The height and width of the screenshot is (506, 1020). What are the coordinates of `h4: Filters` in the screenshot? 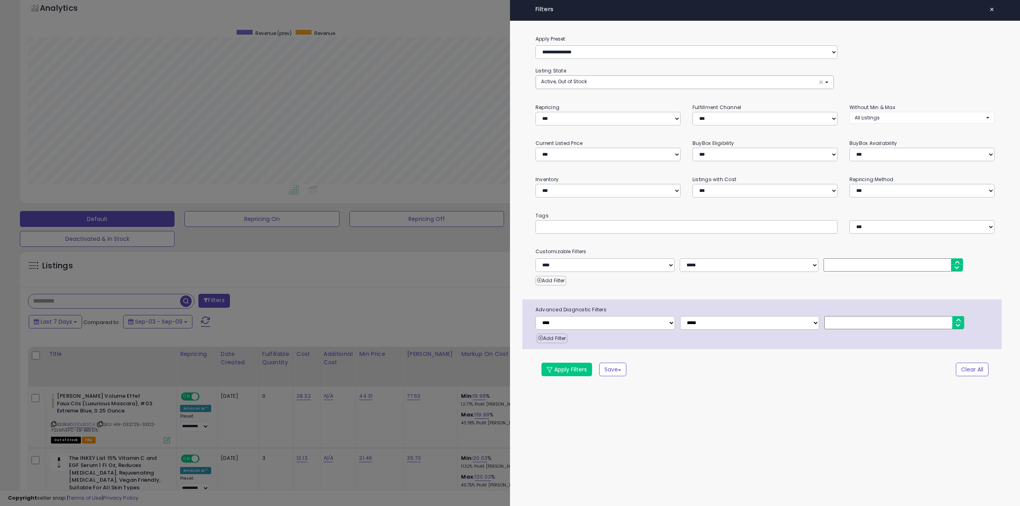 It's located at (765, 9).